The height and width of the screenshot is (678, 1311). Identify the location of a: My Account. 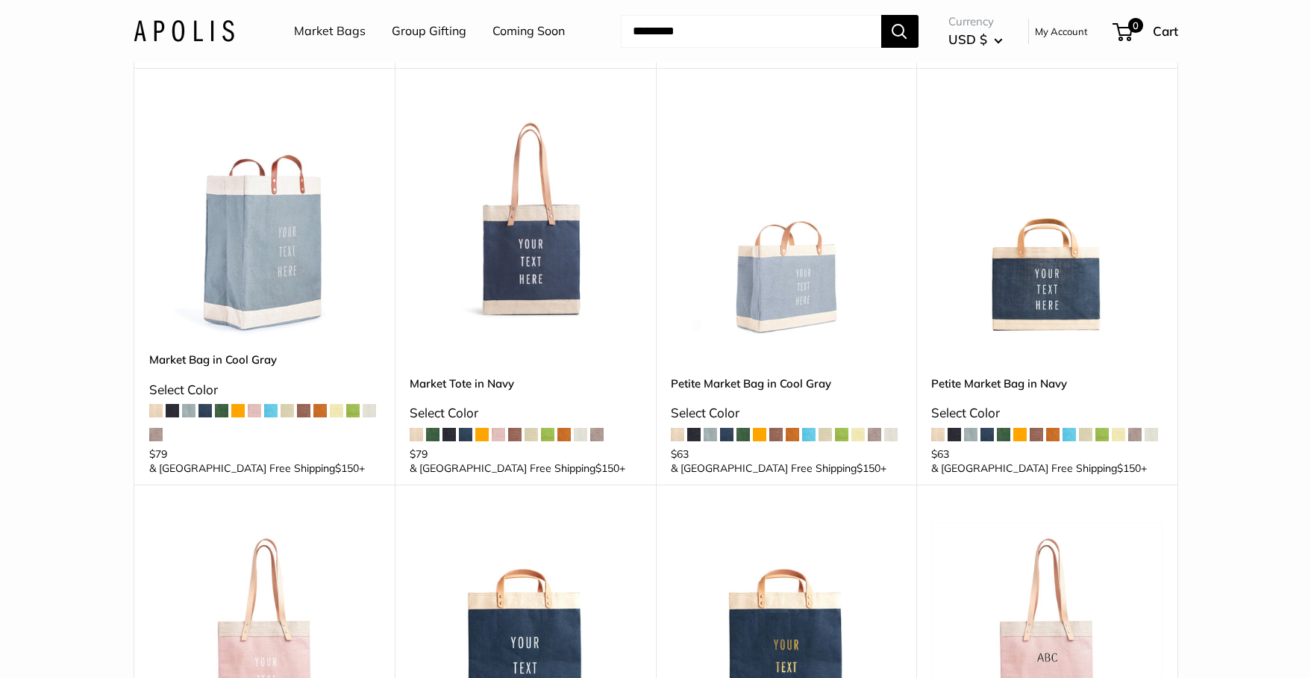
(1061, 31).